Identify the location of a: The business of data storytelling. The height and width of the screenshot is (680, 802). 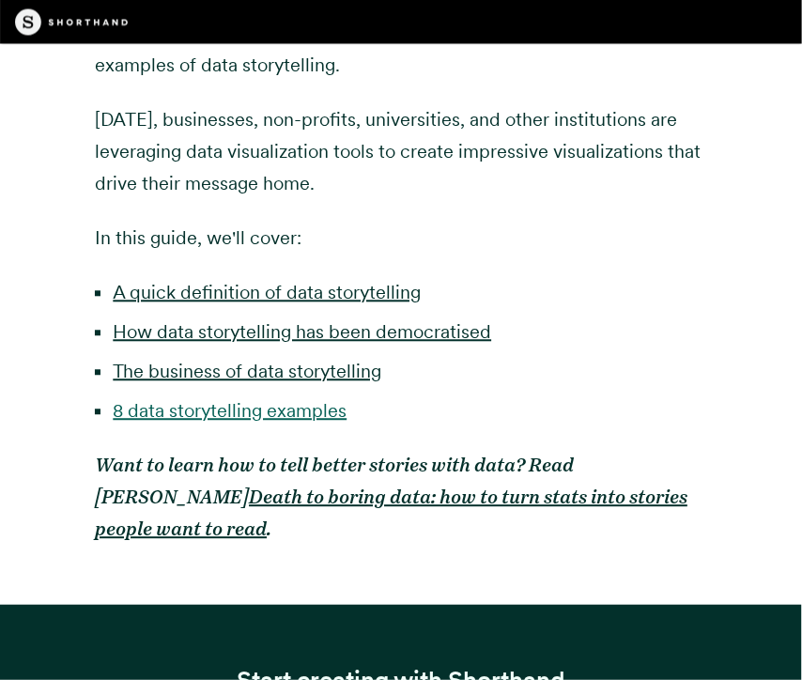
(247, 371).